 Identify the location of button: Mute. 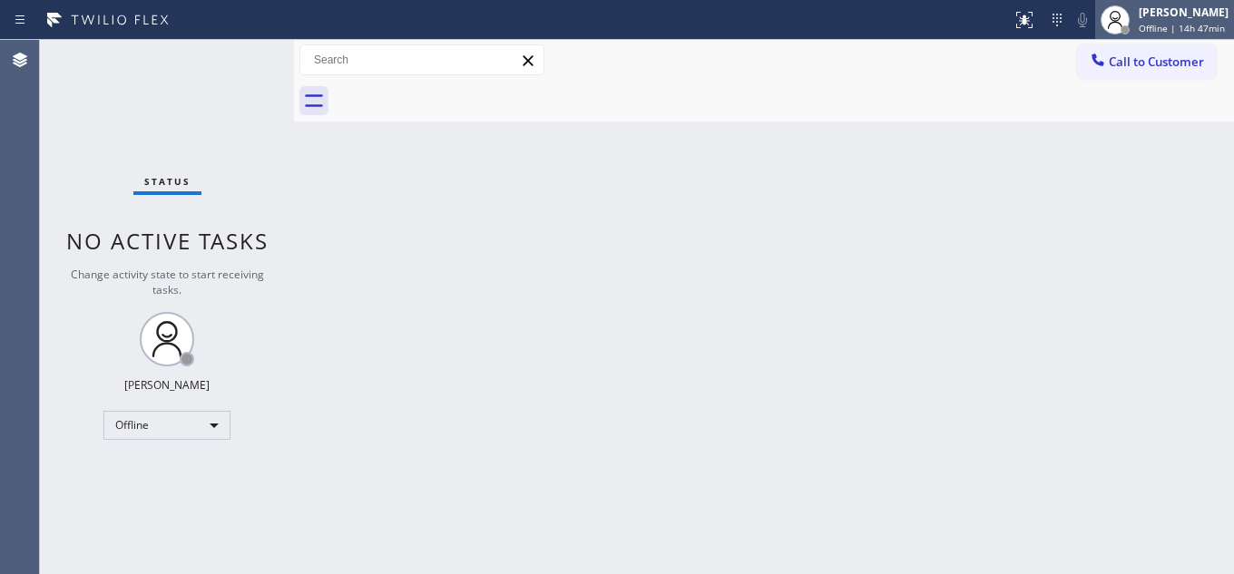
(1082, 20).